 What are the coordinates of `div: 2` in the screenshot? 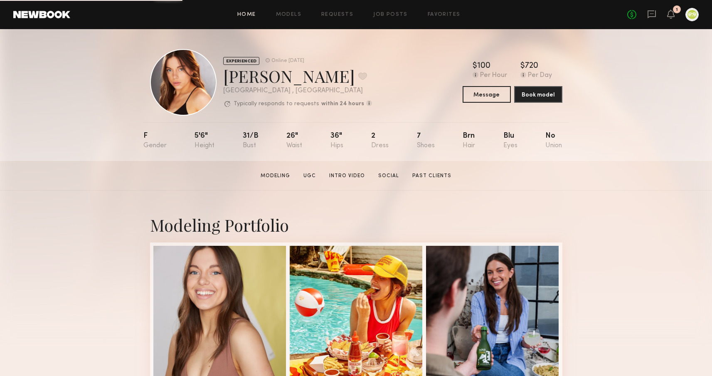 It's located at (380, 140).